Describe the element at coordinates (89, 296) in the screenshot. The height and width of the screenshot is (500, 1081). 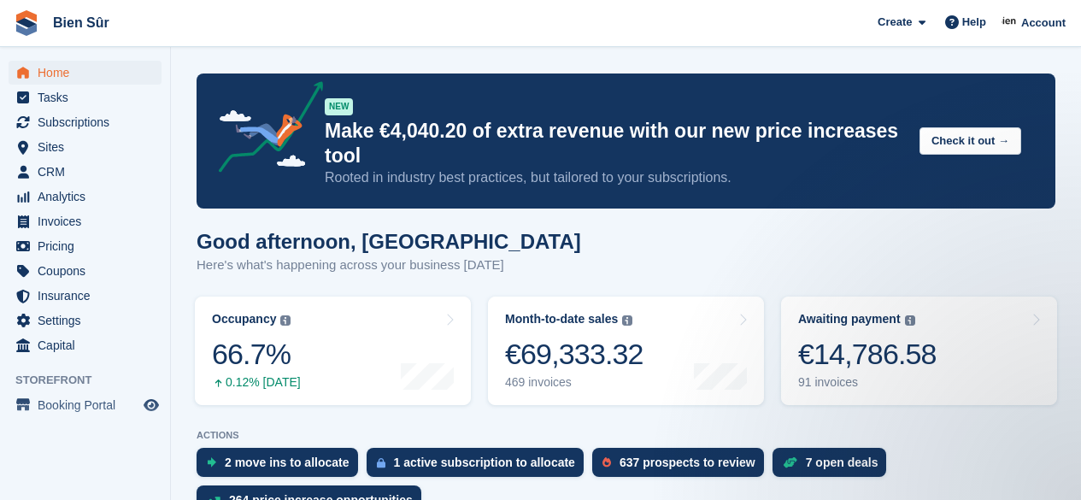
I see `span: Insurance` at that location.